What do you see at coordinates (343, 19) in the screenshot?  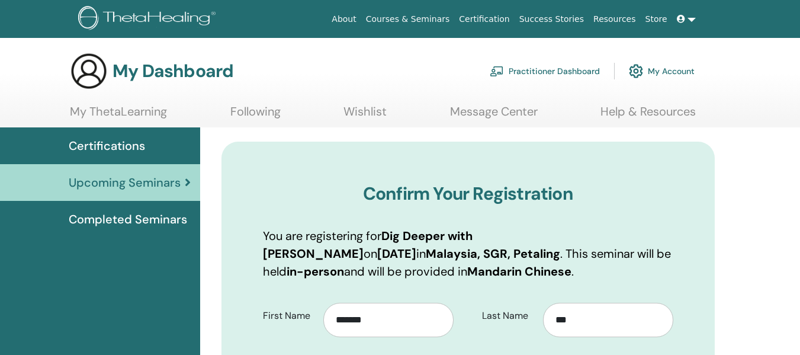 I see `a: About` at bounding box center [343, 19].